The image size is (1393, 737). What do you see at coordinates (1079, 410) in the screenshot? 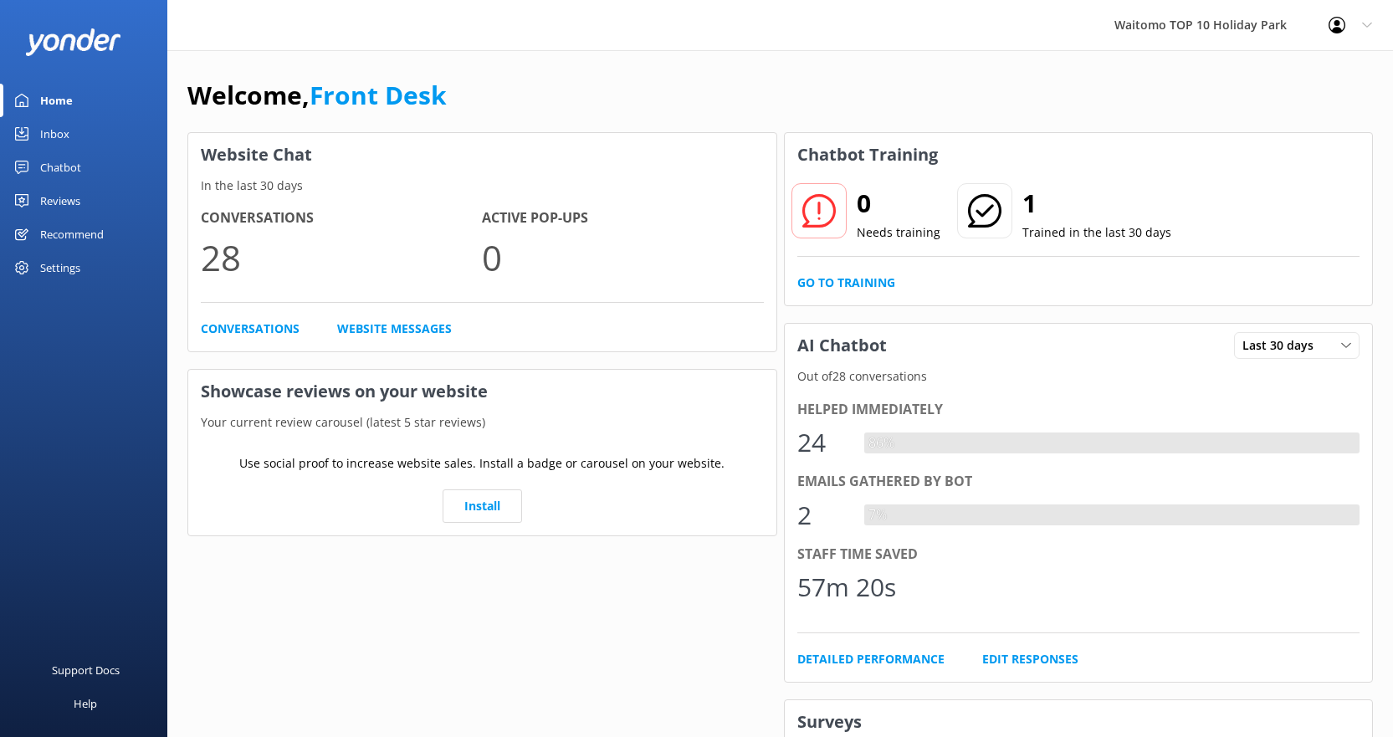
I see `div: Helped immediately` at bounding box center [1079, 410].